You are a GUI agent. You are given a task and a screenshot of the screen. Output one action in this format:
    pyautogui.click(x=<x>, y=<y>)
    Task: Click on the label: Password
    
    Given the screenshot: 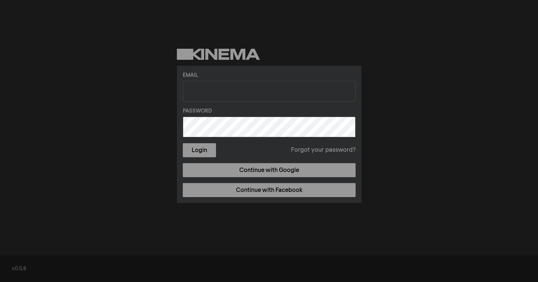 What is the action you would take?
    pyautogui.click(x=269, y=111)
    